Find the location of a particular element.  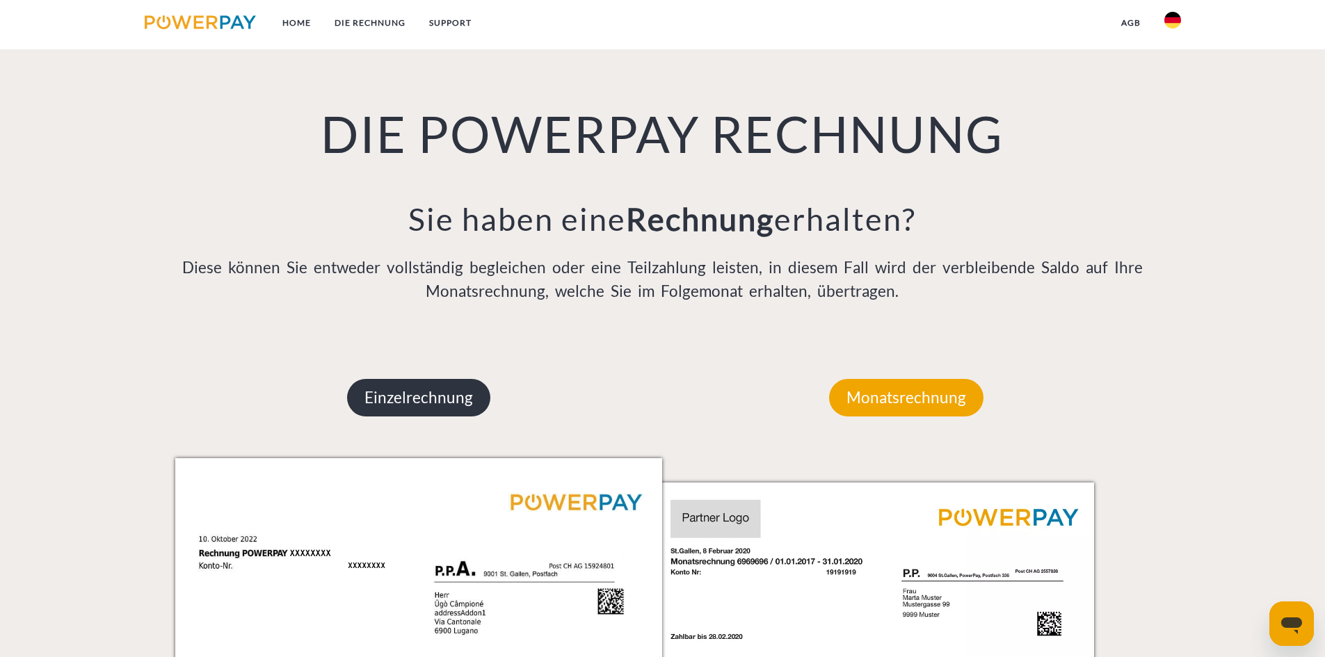

b: Rechnung is located at coordinates (700, 219).